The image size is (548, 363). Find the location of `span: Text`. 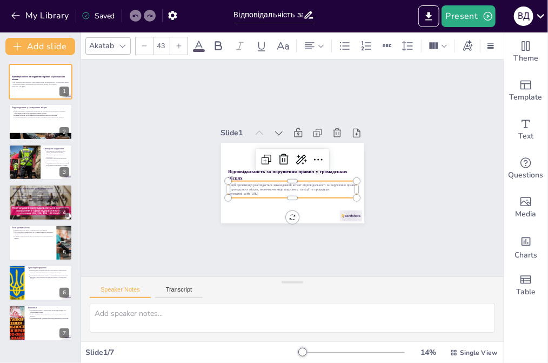

span: Text is located at coordinates (526, 136).